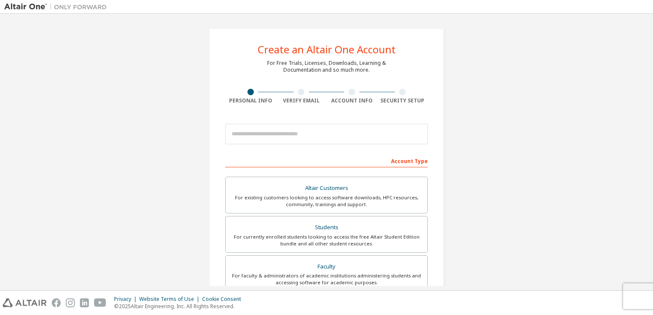 This screenshot has width=653, height=315. I want to click on div: Account Type, so click(327, 161).